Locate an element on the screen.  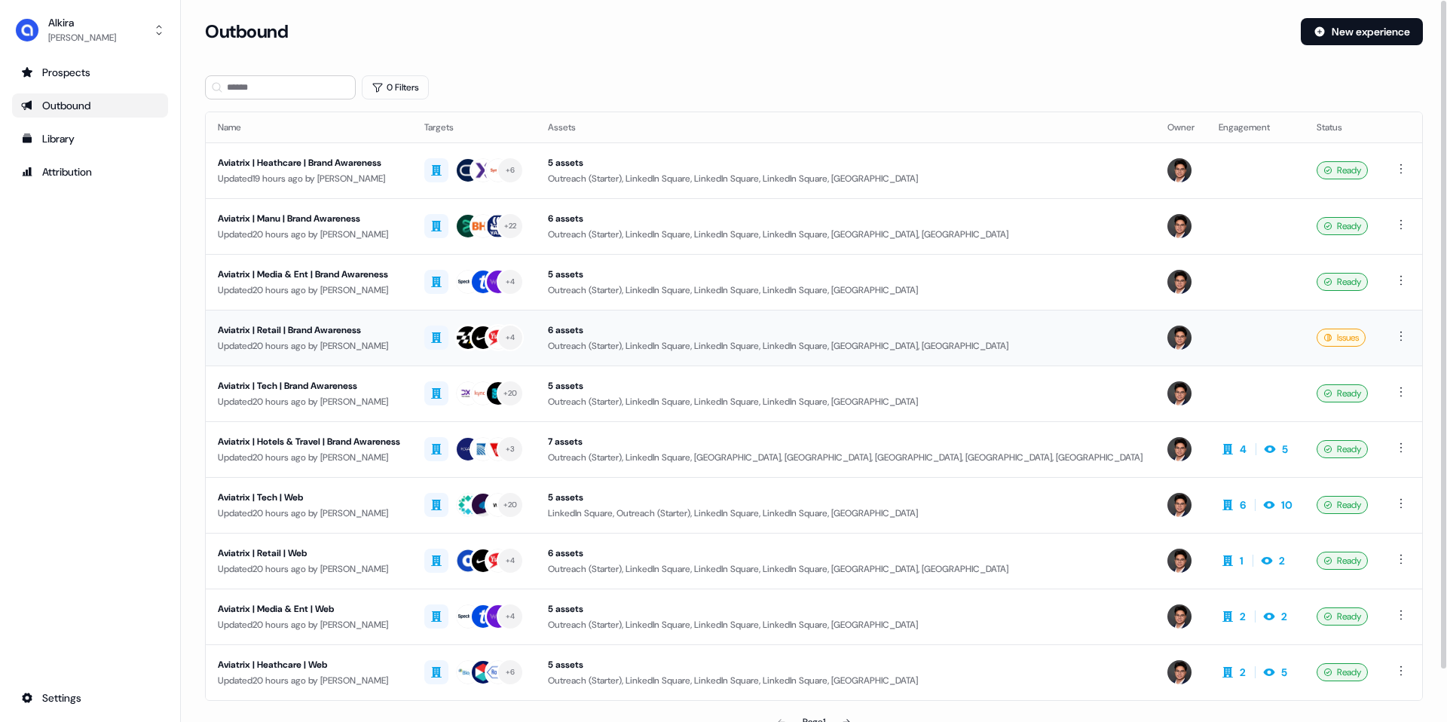
button: 0 Filters is located at coordinates (395, 87).